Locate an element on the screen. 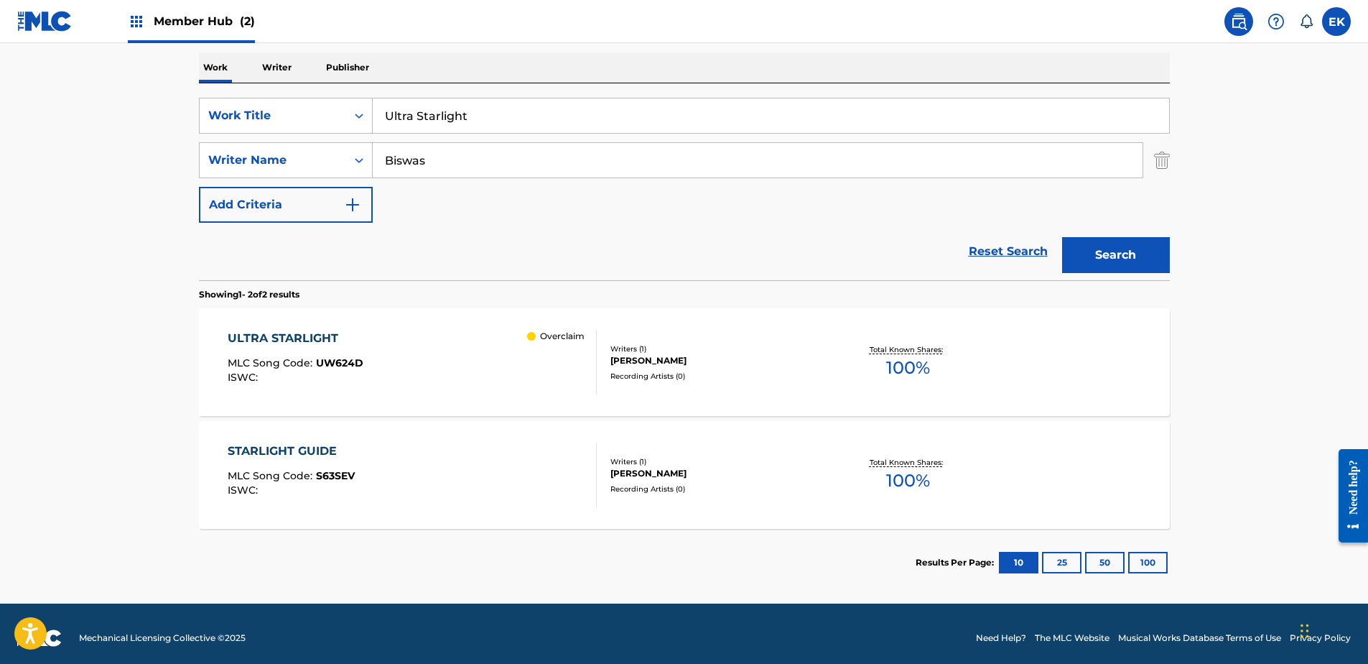  button: 100 is located at coordinates (1148, 562).